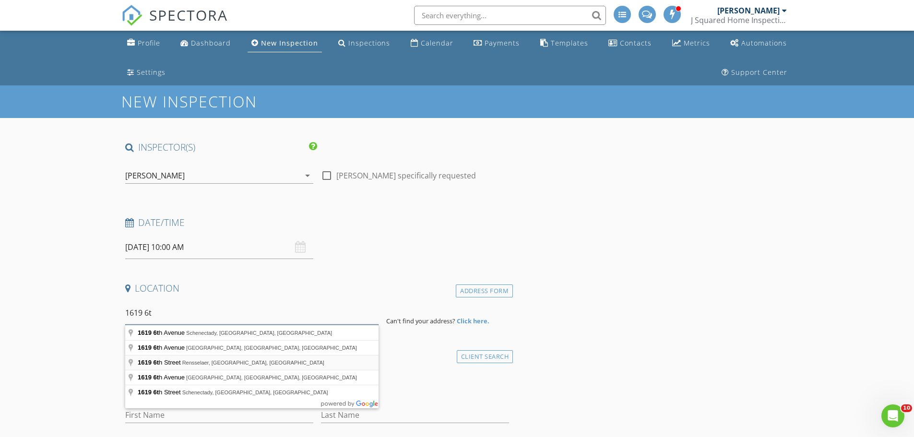  Describe the element at coordinates (764, 43) in the screenshot. I see `div: Automations` at that location.